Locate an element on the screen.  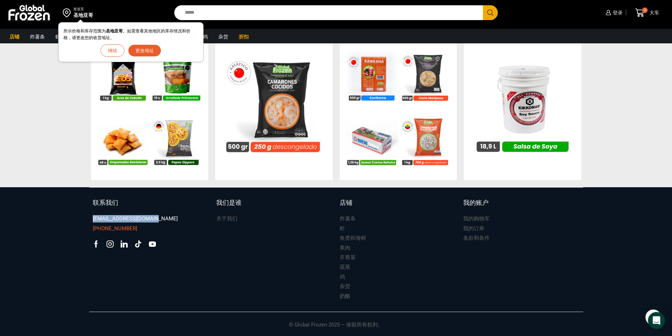
font: © Global Frozen 2025 – 保留所有权利。 is located at coordinates (336, 325).